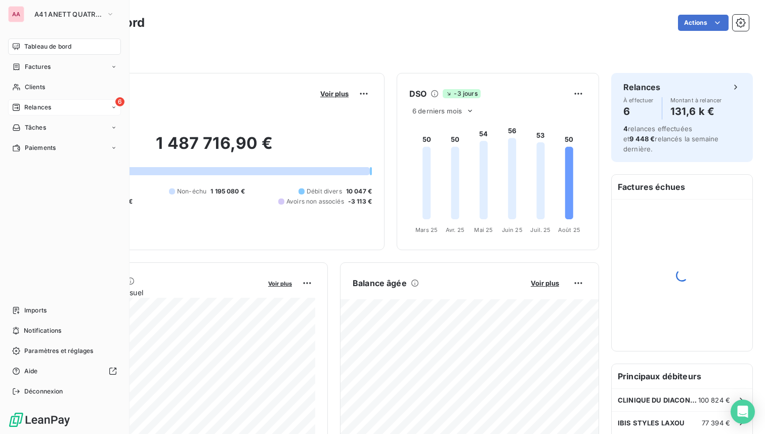 The width and height of the screenshot is (765, 434). Describe the element at coordinates (626, 129) in the screenshot. I see `span: 4` at that location.